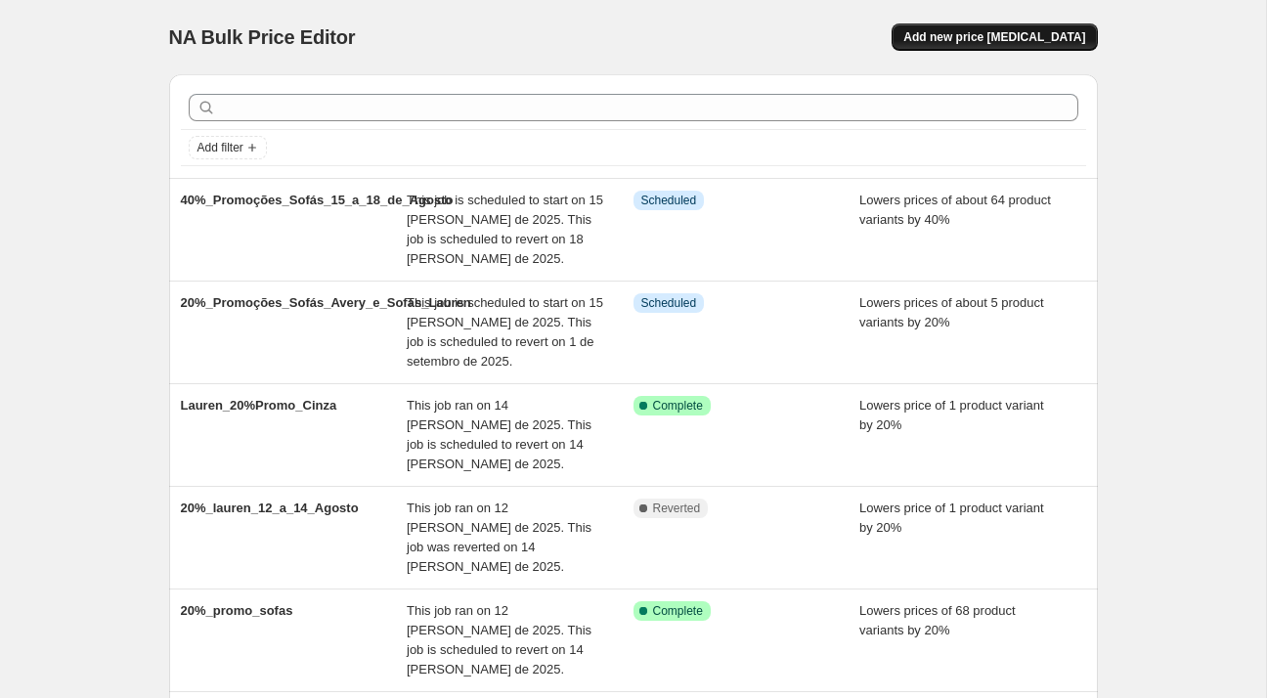 The width and height of the screenshot is (1267, 698). Describe the element at coordinates (937, 620) in the screenshot. I see `span: Lowers prices of 68 product variants by 20%` at that location.